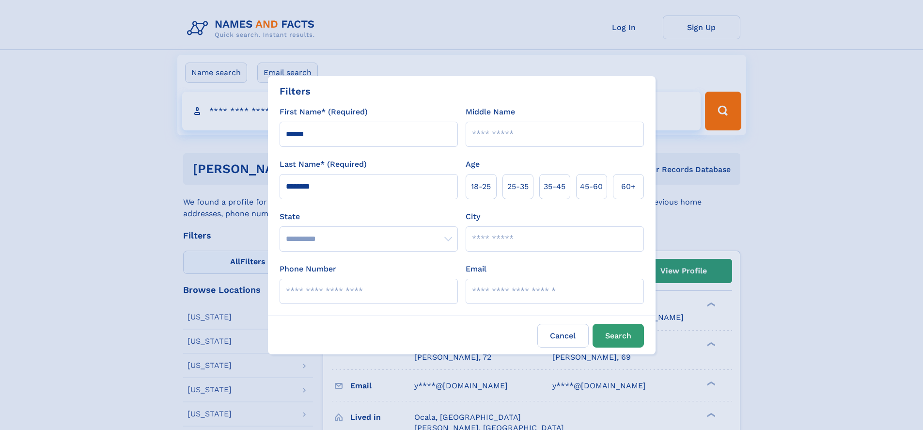 This screenshot has width=923, height=430. I want to click on label: Cancel, so click(563, 335).